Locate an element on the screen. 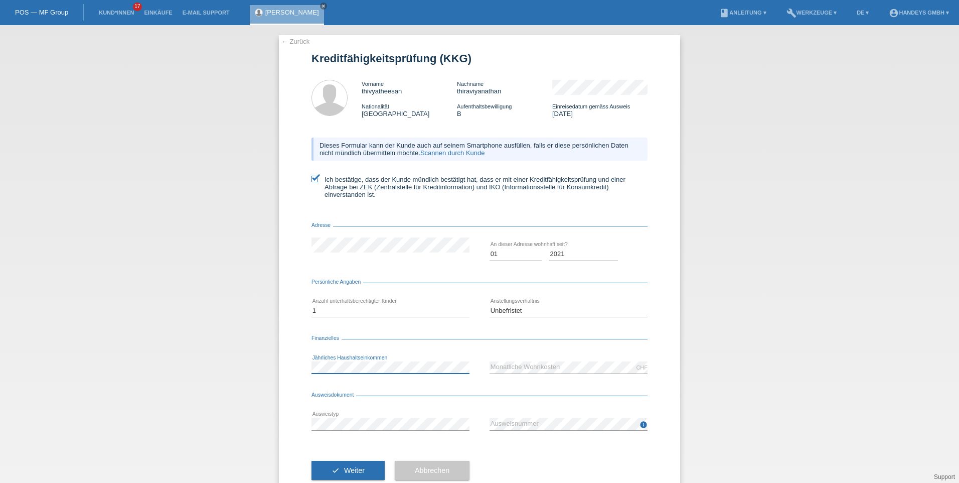 The height and width of the screenshot is (483, 959). i: info is located at coordinates (644, 424).